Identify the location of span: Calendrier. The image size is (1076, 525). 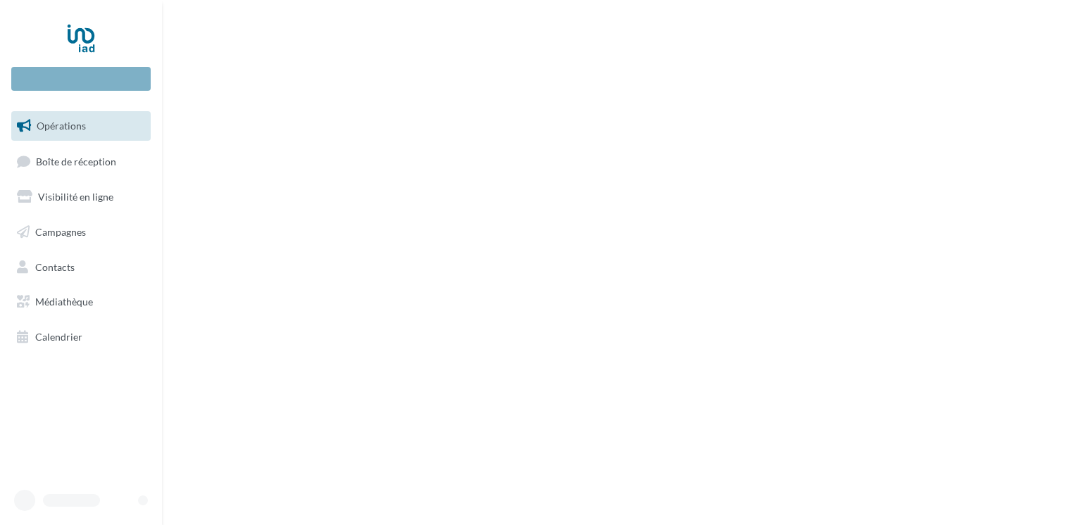
(58, 337).